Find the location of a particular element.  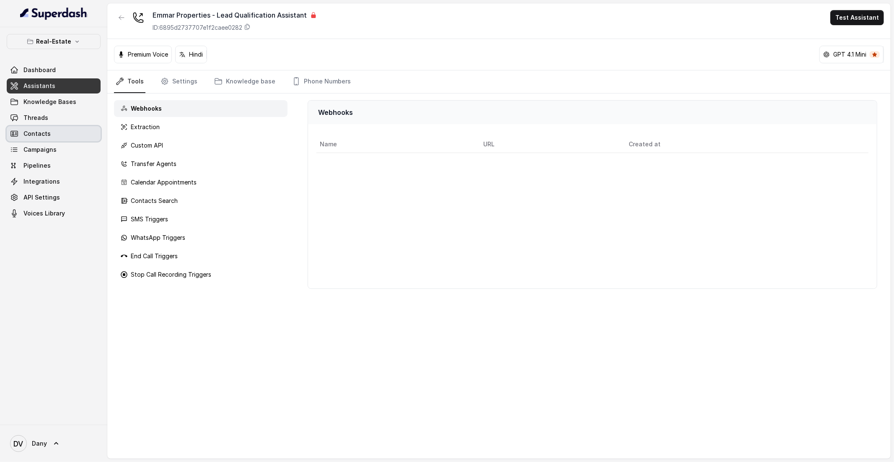

a: Tools is located at coordinates (130, 82).